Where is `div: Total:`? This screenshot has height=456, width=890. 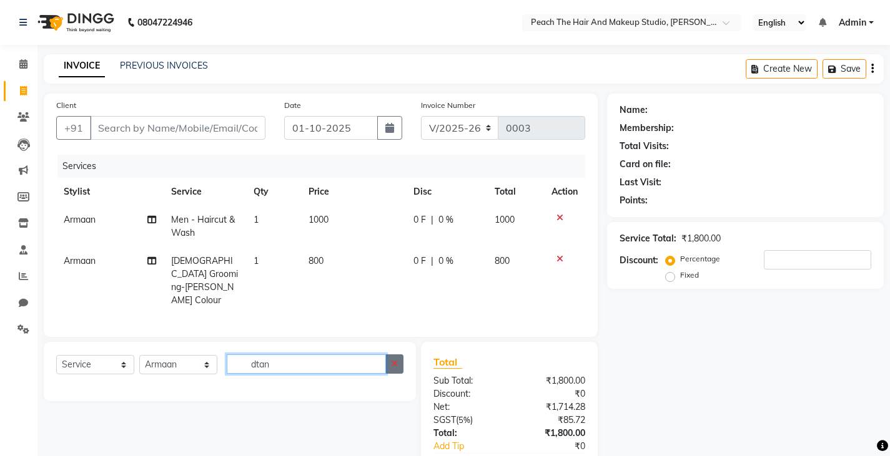 div: Total: is located at coordinates (466, 433).